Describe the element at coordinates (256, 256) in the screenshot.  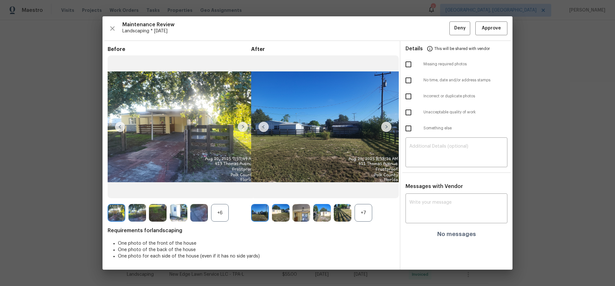
I see `li: One photo for each side of the house (even if it has no side yards)` at that location.